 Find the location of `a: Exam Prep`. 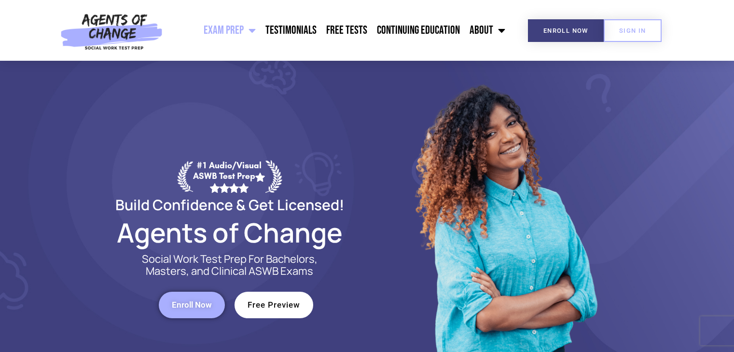

a: Exam Prep is located at coordinates (230, 30).